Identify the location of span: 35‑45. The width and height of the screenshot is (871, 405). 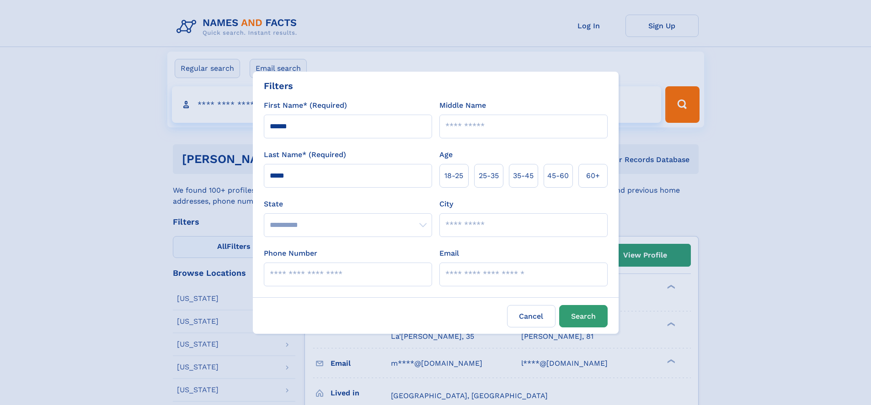
(523, 176).